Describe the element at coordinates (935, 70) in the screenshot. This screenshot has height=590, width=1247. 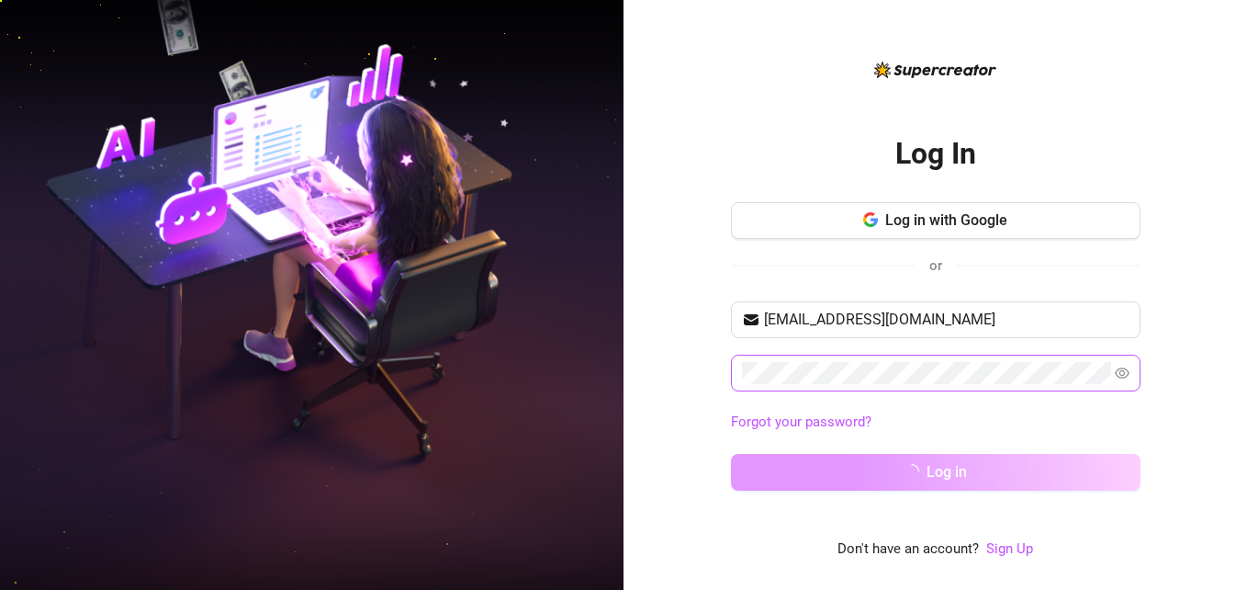
I see `img: logo-BBDzfeDw.svg` at that location.